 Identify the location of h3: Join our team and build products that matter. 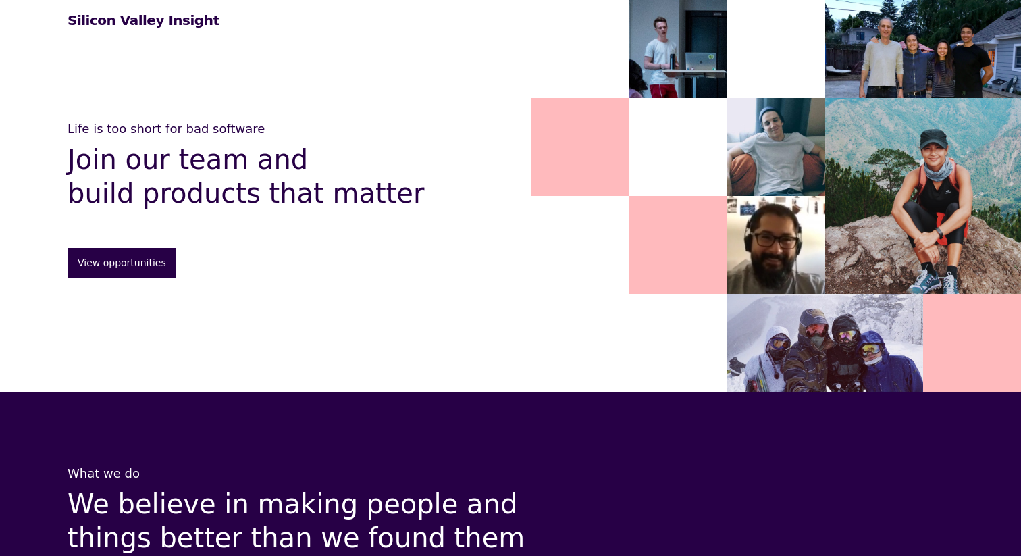
(246, 176).